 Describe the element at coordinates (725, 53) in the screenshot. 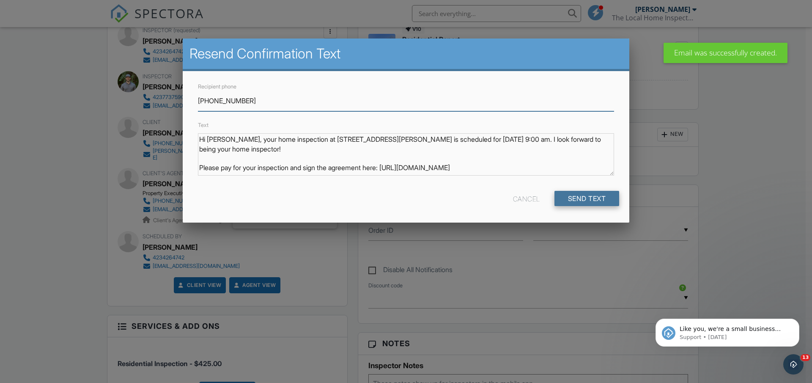

I see `div: Email was successfully created.` at that location.